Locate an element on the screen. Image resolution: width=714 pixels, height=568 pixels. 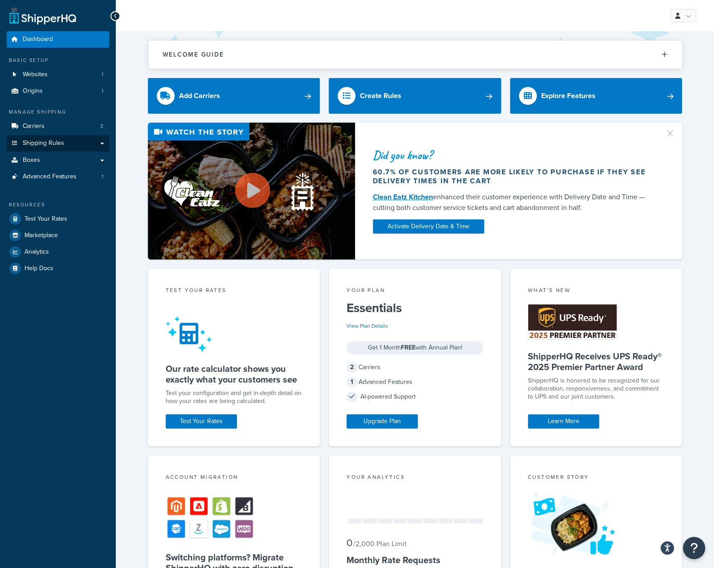
a: Origins1 is located at coordinates (58, 91).